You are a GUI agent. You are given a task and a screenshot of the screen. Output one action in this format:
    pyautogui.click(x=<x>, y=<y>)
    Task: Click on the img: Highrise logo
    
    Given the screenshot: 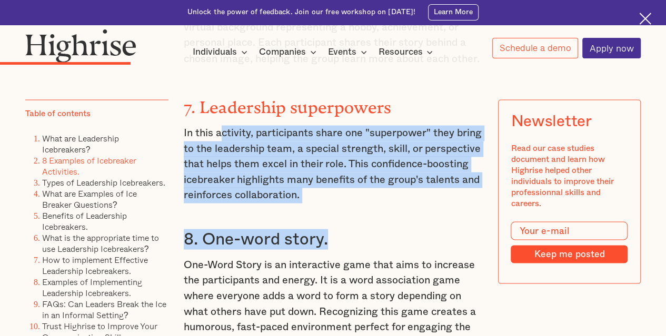 What is the action you would take?
    pyautogui.click(x=81, y=46)
    